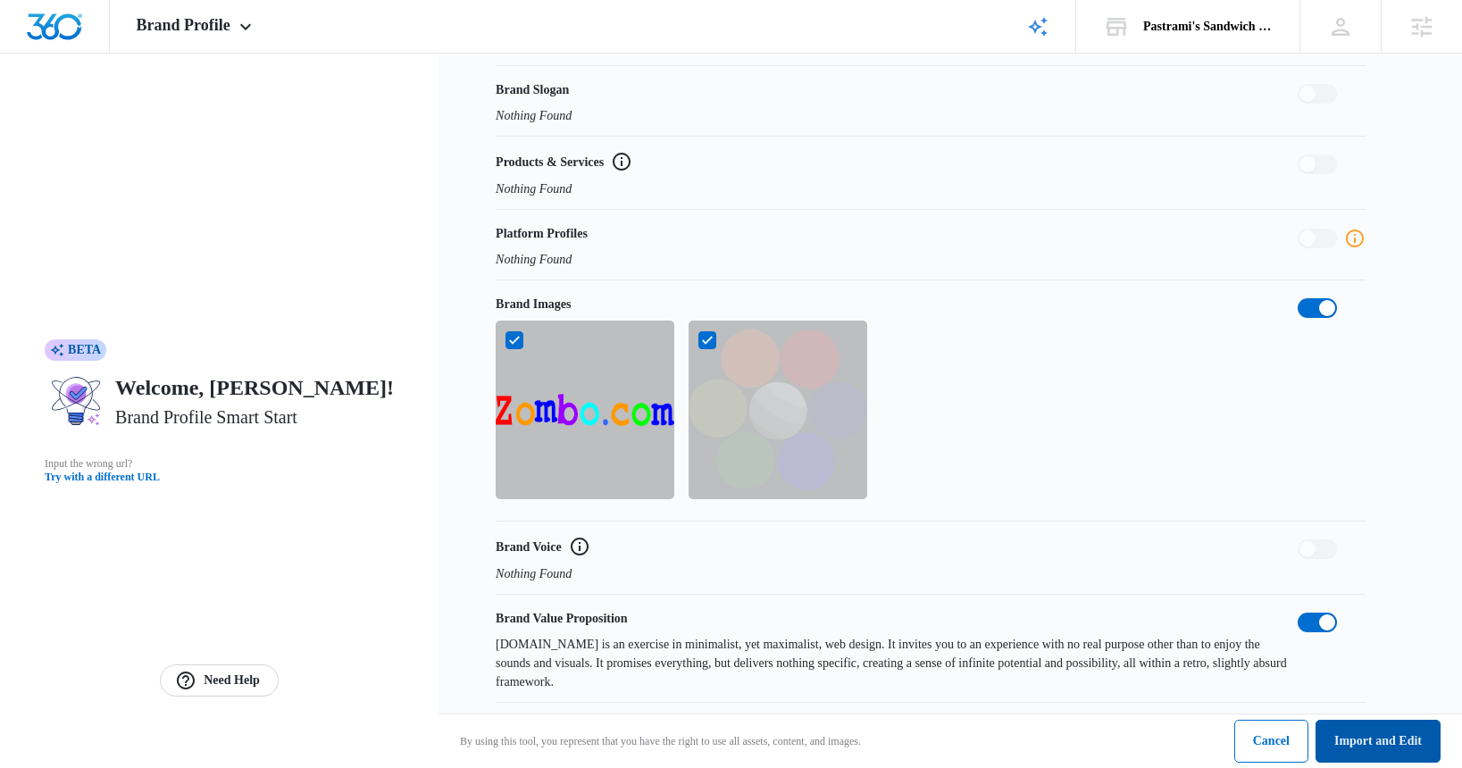 This screenshot has width=1462, height=768. What do you see at coordinates (549, 162) in the screenshot?
I see `p: Products & Services` at bounding box center [549, 162].